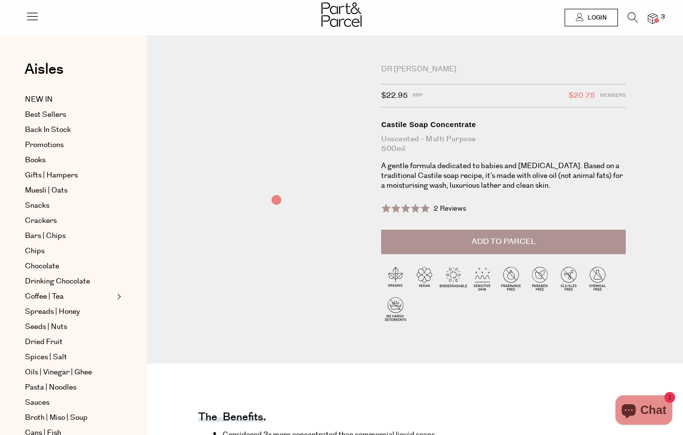  What do you see at coordinates (44, 342) in the screenshot?
I see `span: Dried Fruit` at bounding box center [44, 342].